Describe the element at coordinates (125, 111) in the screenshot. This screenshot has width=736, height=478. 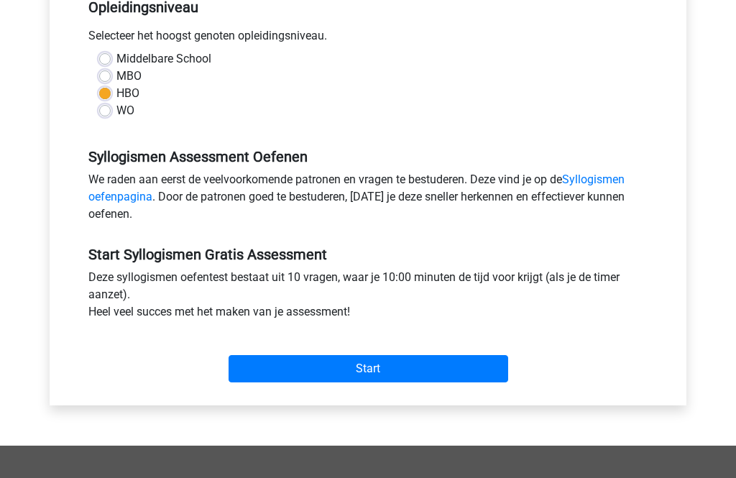
I see `label: WO` at that location.